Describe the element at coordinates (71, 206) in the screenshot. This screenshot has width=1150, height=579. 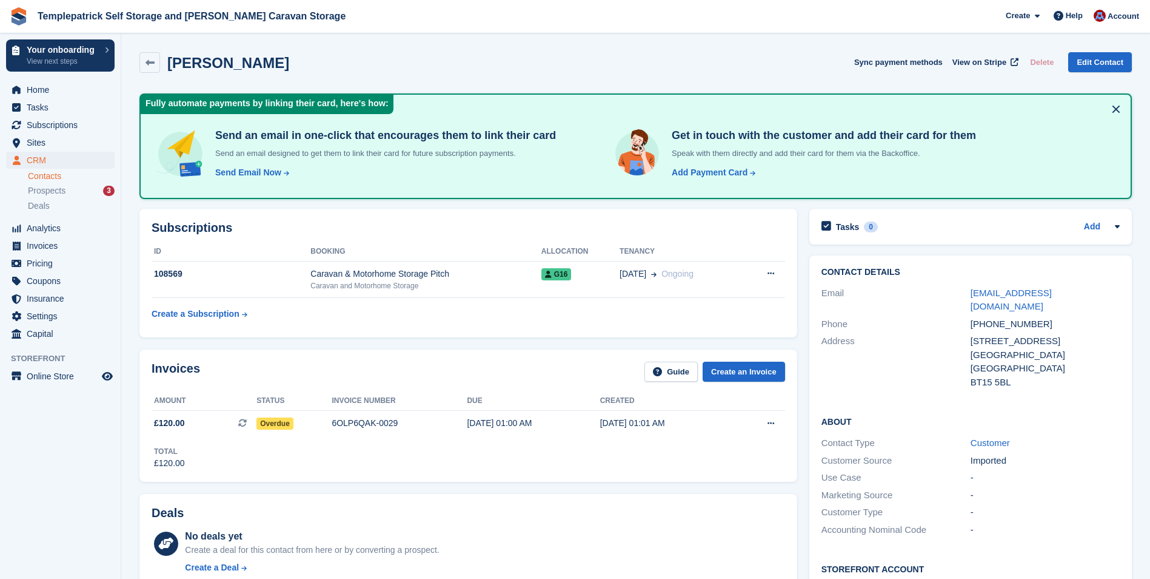
I see `a: Deals` at that location.